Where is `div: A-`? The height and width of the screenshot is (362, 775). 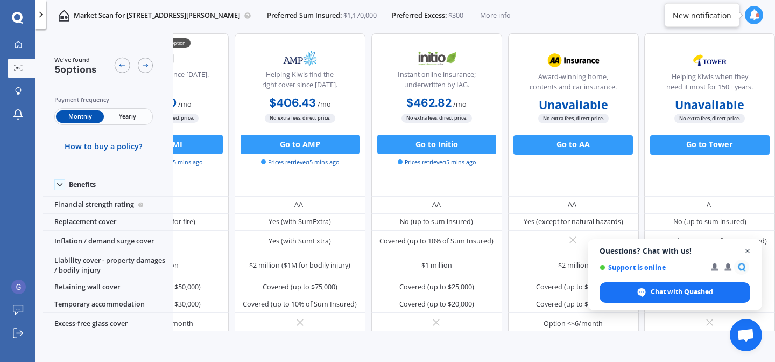
div: A- is located at coordinates (710, 205).